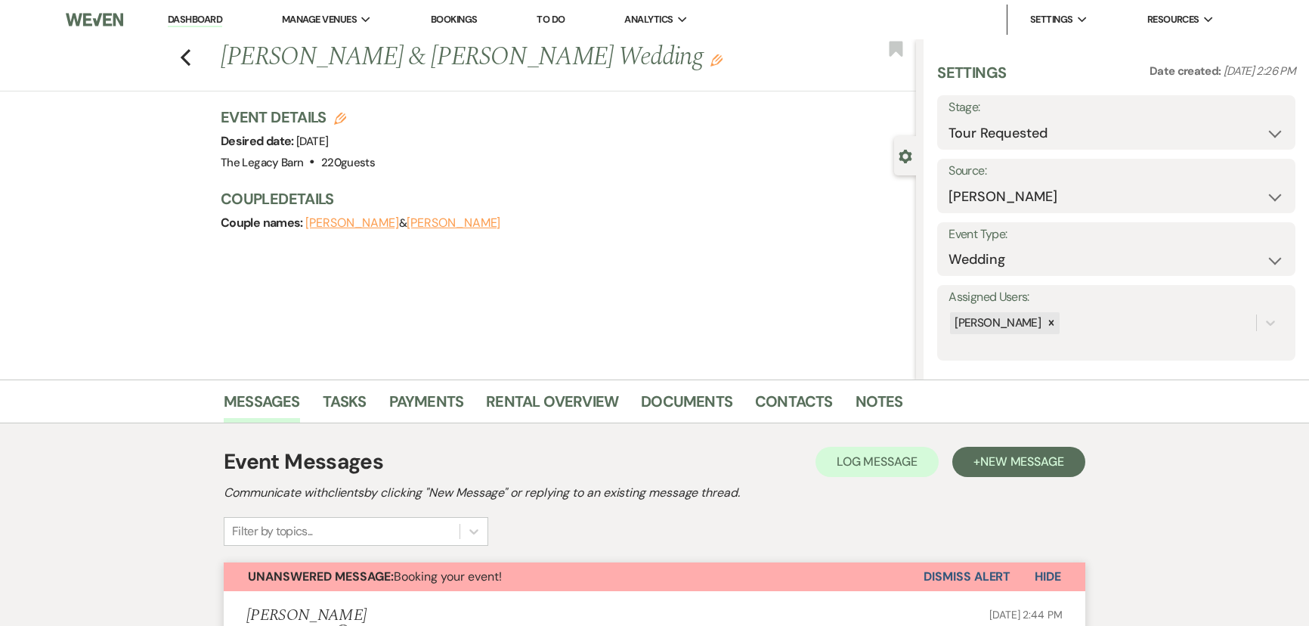 The width and height of the screenshot is (1309, 626). What do you see at coordinates (319, 20) in the screenshot?
I see `span: Manage Venues` at bounding box center [319, 20].